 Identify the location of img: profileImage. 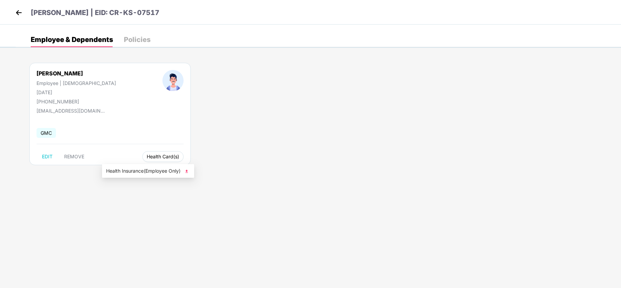
(173, 80).